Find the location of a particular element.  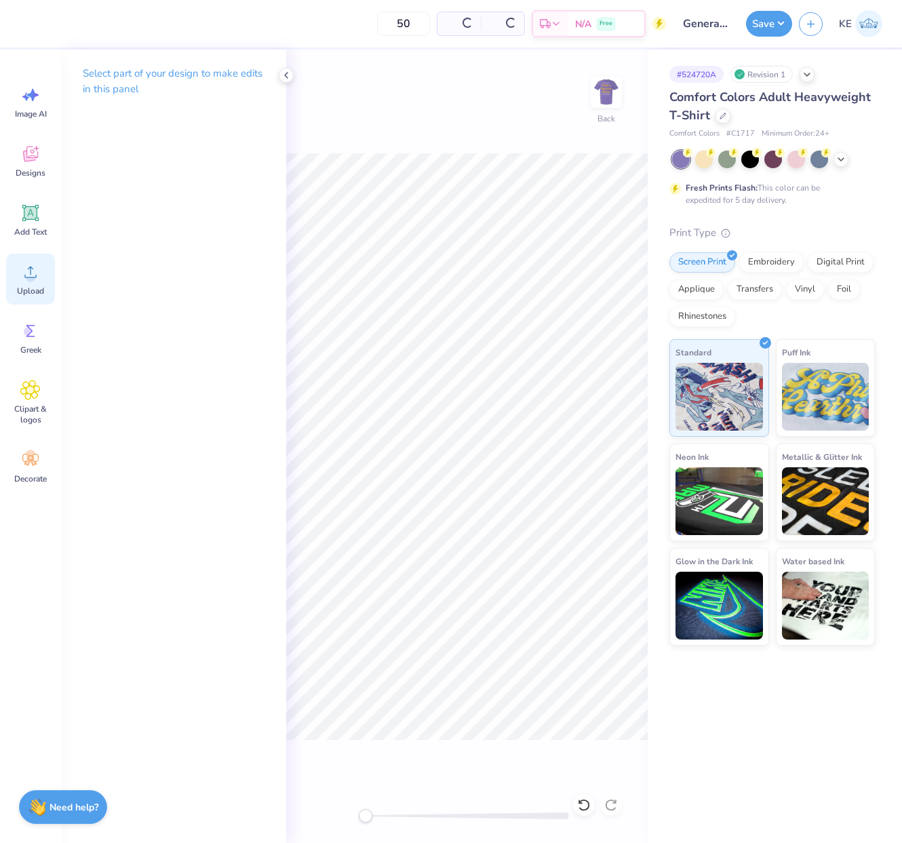

button: Save is located at coordinates (769, 24).